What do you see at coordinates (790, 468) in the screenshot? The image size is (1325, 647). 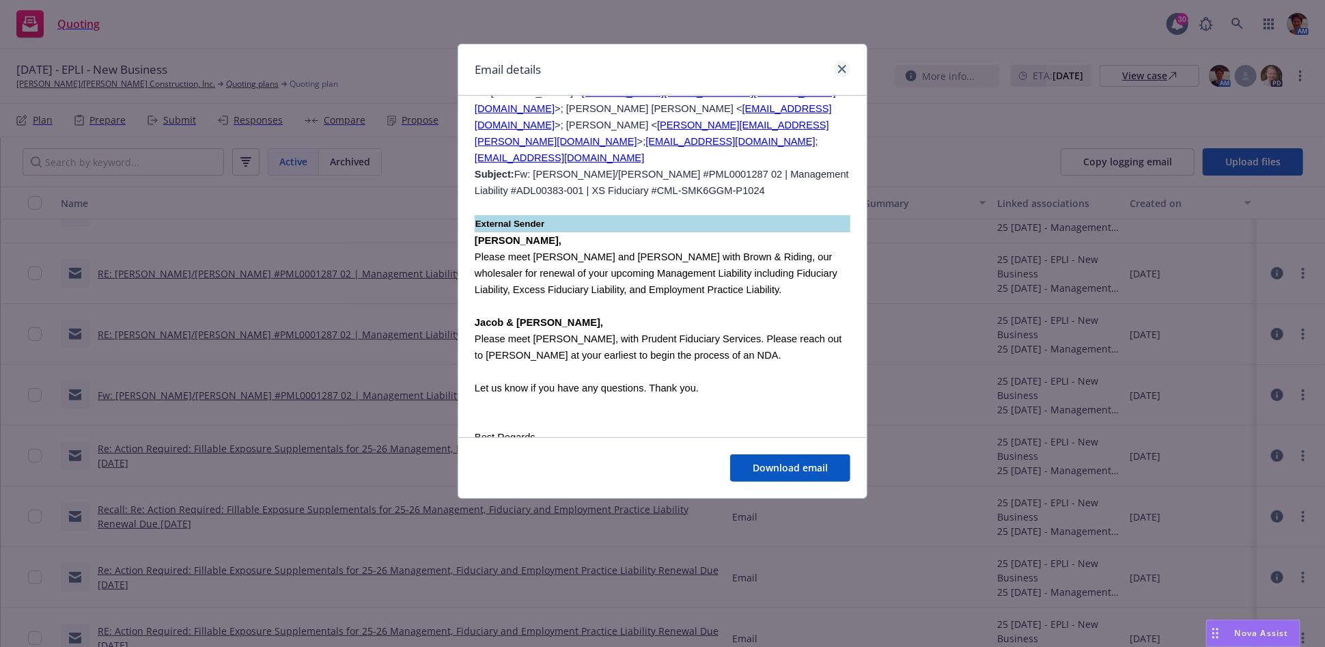 I see `button: Download email` at bounding box center [790, 468].